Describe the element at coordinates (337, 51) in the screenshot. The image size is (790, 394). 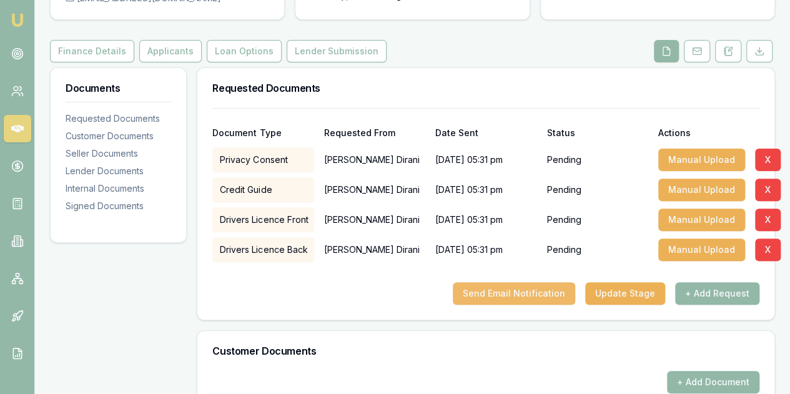
I see `button: Lender Submission` at that location.